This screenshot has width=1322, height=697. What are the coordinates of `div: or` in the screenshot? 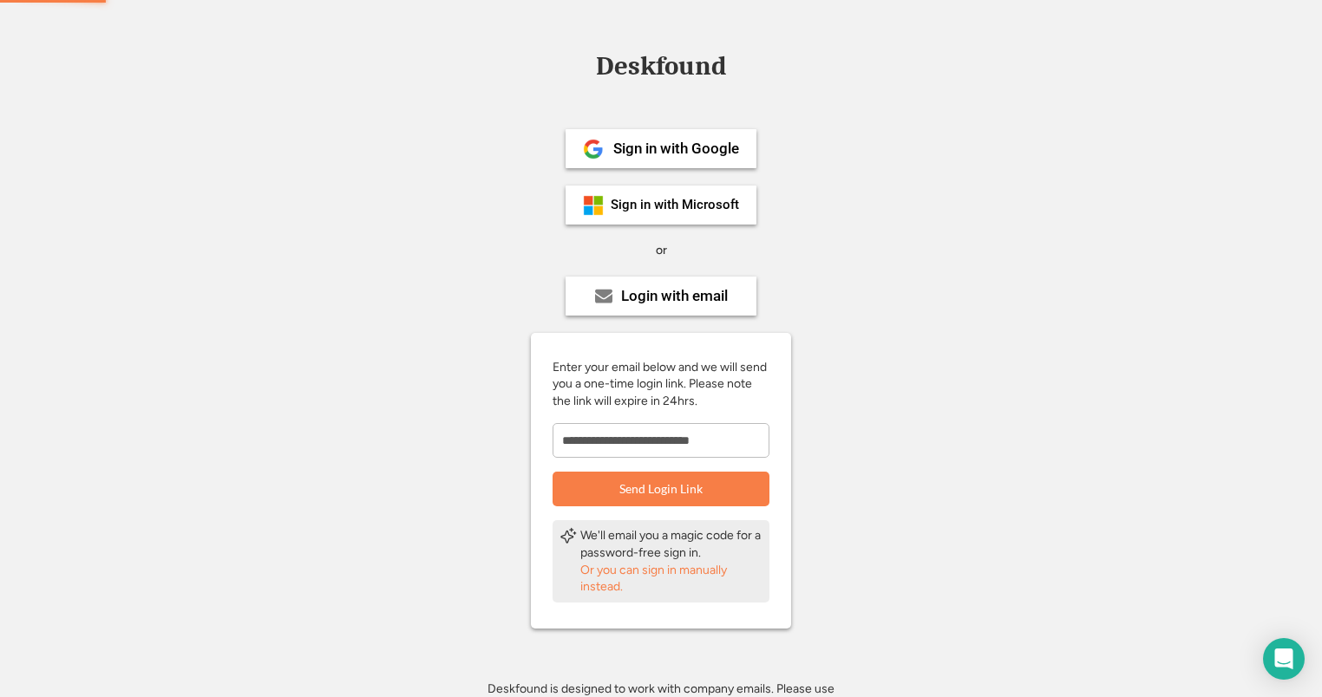 It's located at (661, 251).